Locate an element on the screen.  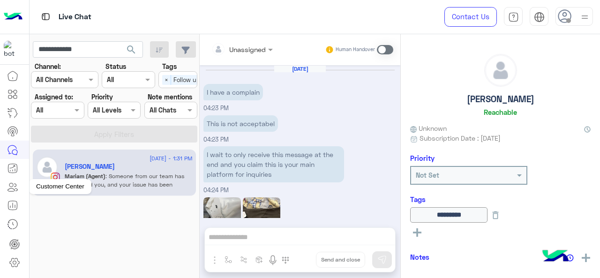
img: profile is located at coordinates (584, 17).